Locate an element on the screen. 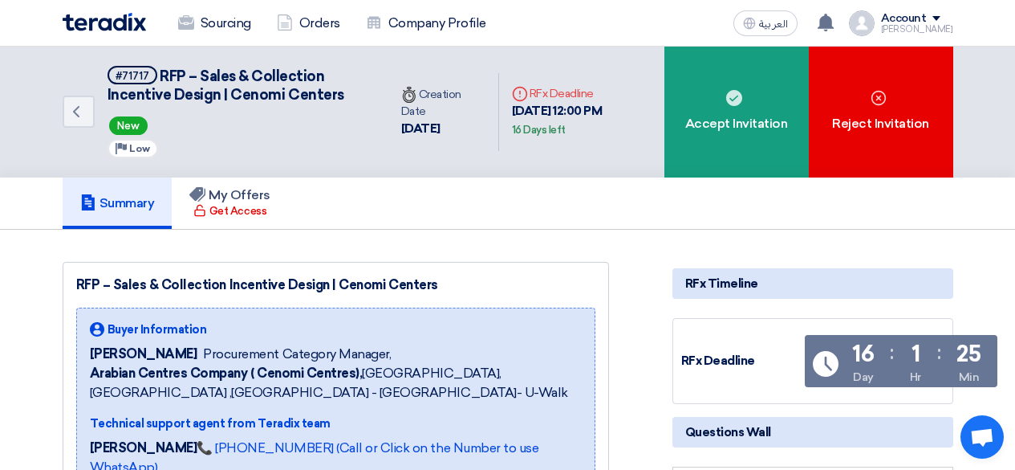  img: profile_test.png is located at coordinates (862, 23).